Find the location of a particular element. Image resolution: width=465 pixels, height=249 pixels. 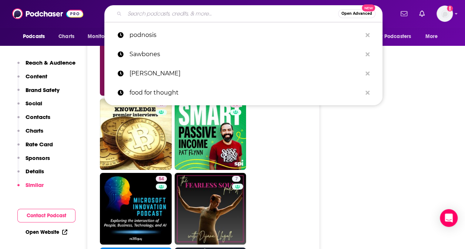

p: Content is located at coordinates (36, 76).